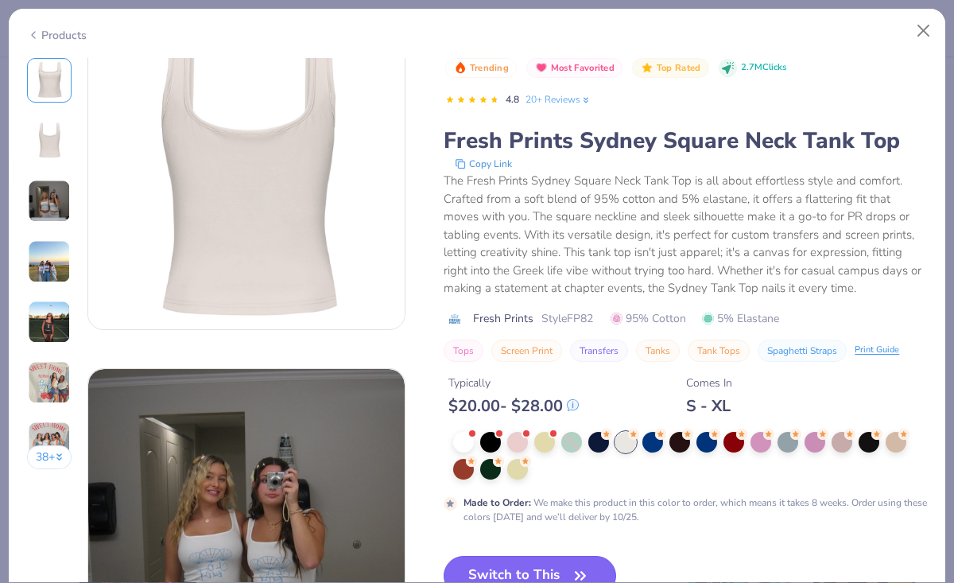  What do you see at coordinates (741, 318) in the screenshot?
I see `span: 5% Elastane` at bounding box center [741, 318].